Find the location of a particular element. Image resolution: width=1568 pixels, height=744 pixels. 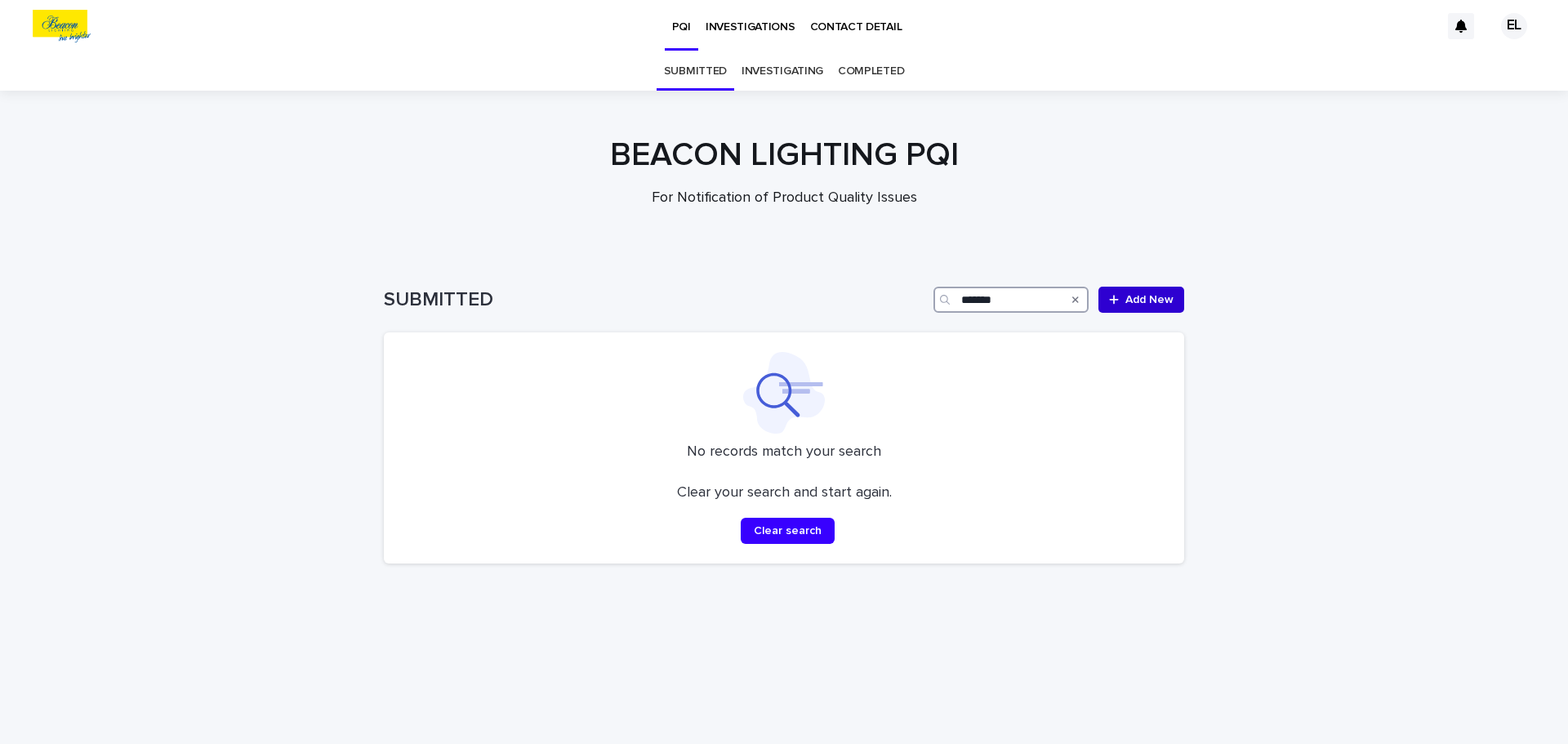

span: Add New is located at coordinates (1149, 300).